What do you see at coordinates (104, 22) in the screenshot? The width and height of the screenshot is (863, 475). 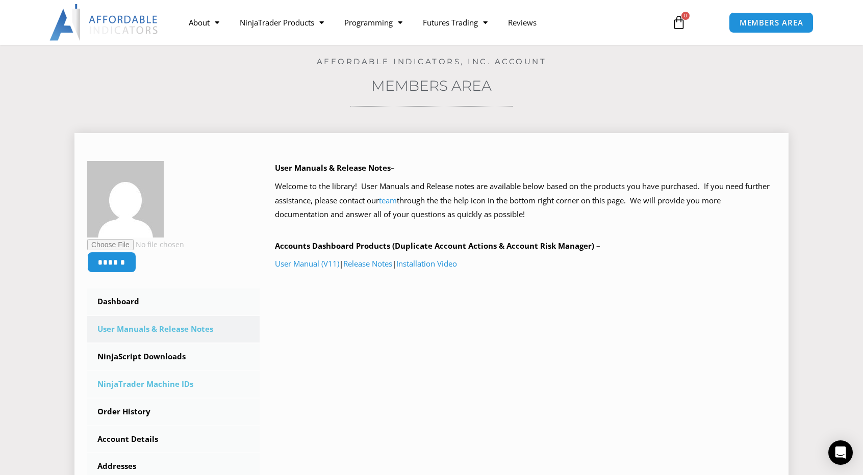 I see `img: LogoAI | Affordable Indicators – NinjaTrader` at bounding box center [104, 22].